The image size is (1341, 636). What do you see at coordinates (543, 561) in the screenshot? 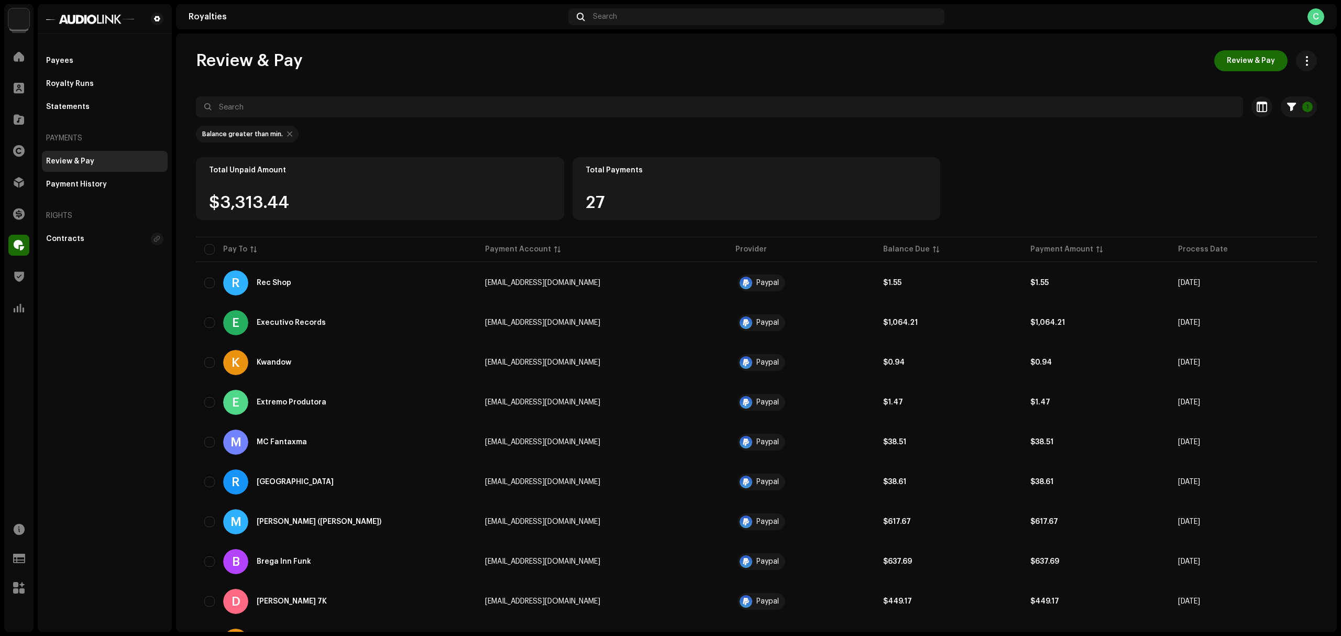
I see `span: bregainnfunk@gmail.com` at bounding box center [543, 561].